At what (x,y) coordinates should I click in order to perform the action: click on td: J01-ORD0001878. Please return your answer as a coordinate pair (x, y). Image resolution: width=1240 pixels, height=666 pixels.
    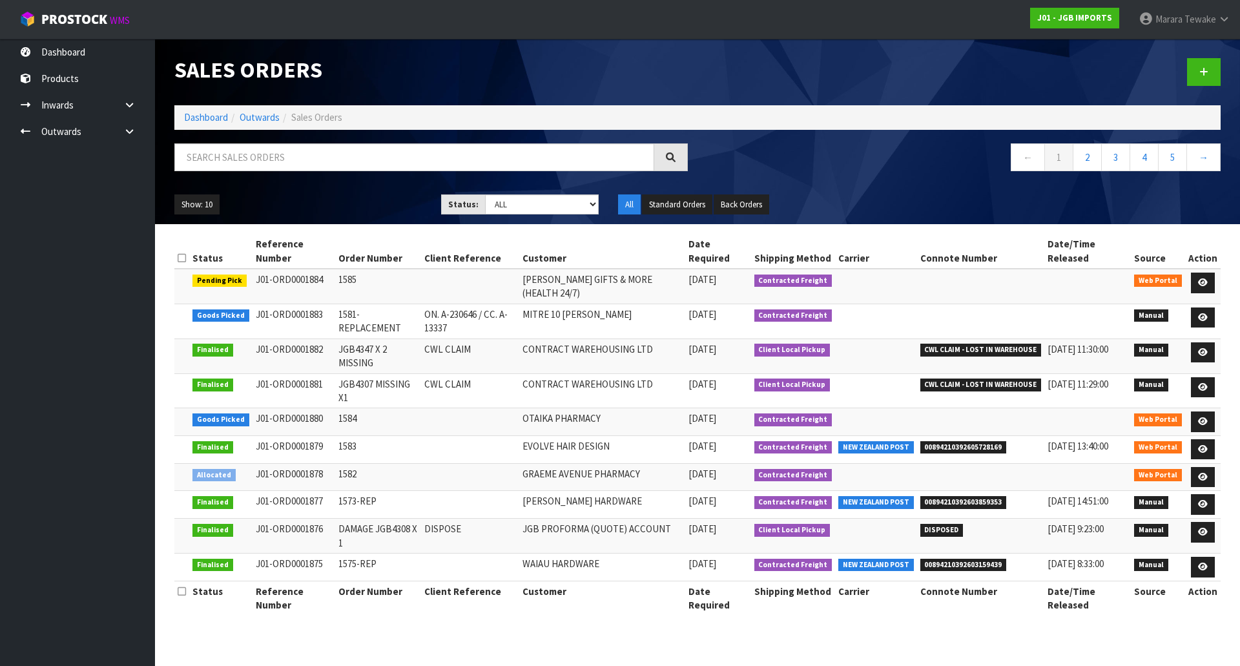
    Looking at the image, I should click on (294, 476).